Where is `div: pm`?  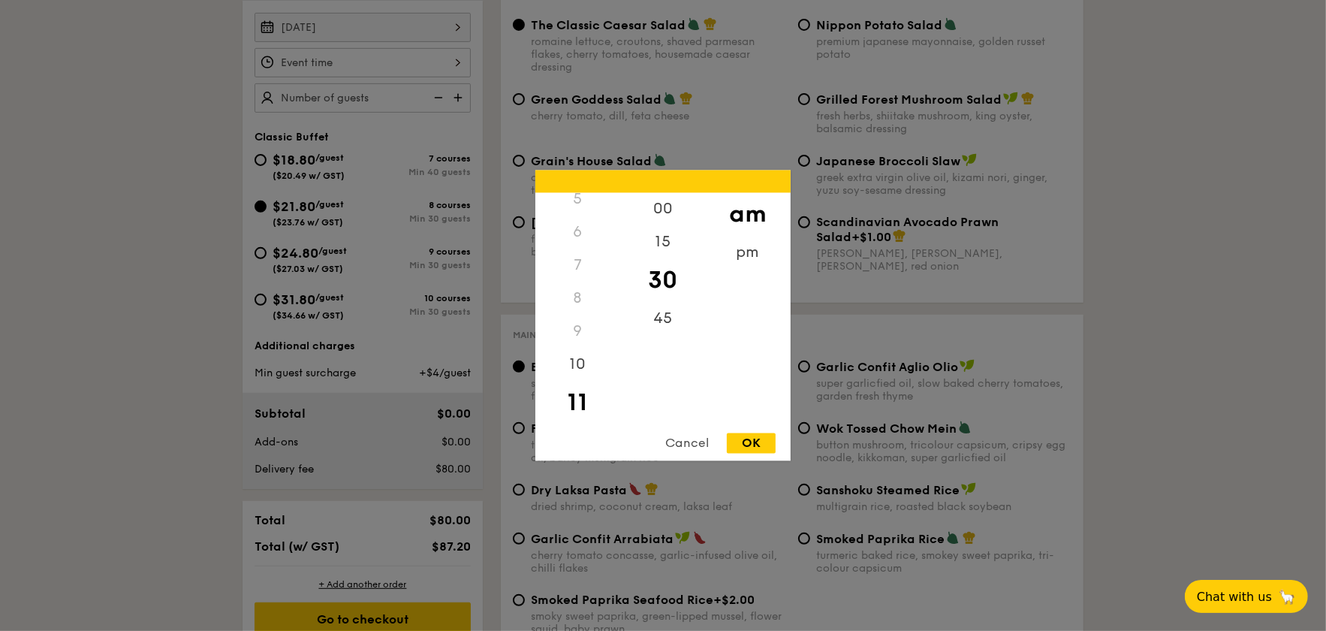
div: pm is located at coordinates (747, 253).